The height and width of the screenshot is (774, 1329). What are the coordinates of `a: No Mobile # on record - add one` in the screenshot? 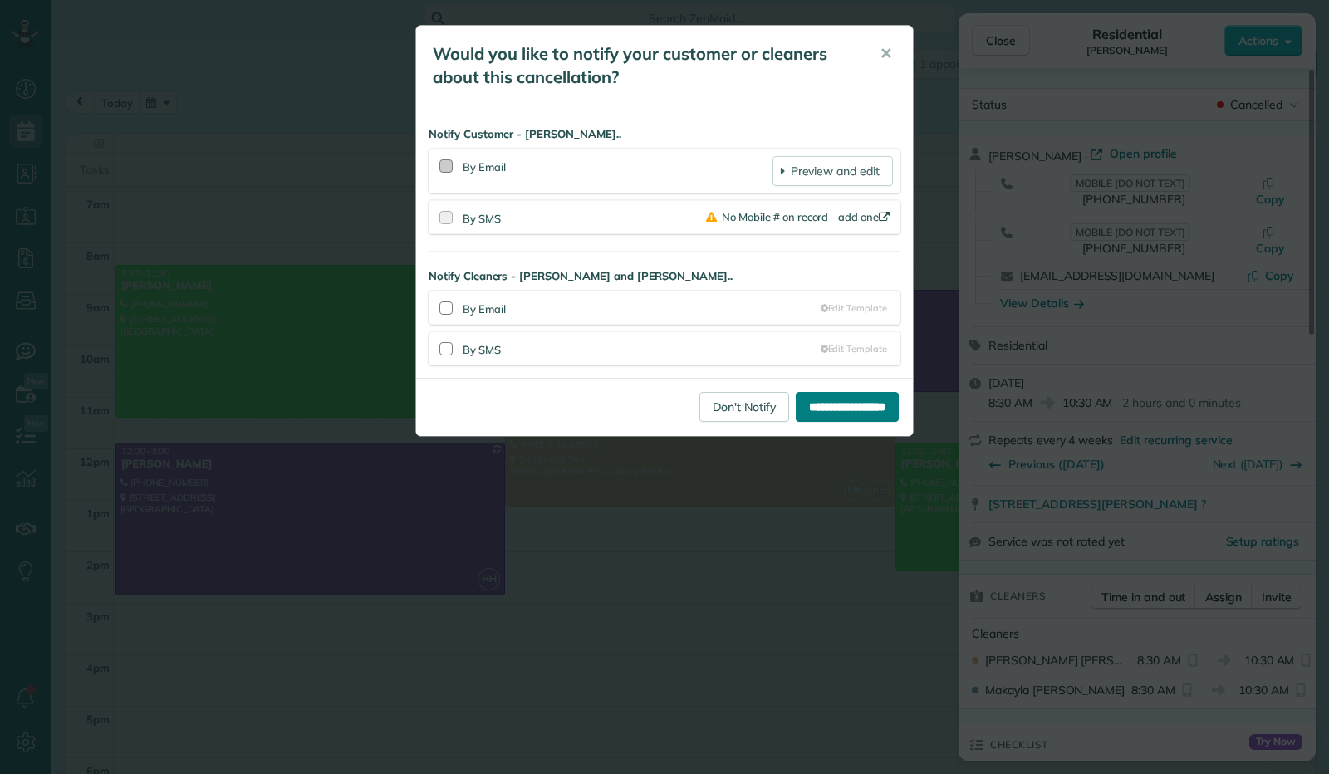 It's located at (799, 217).